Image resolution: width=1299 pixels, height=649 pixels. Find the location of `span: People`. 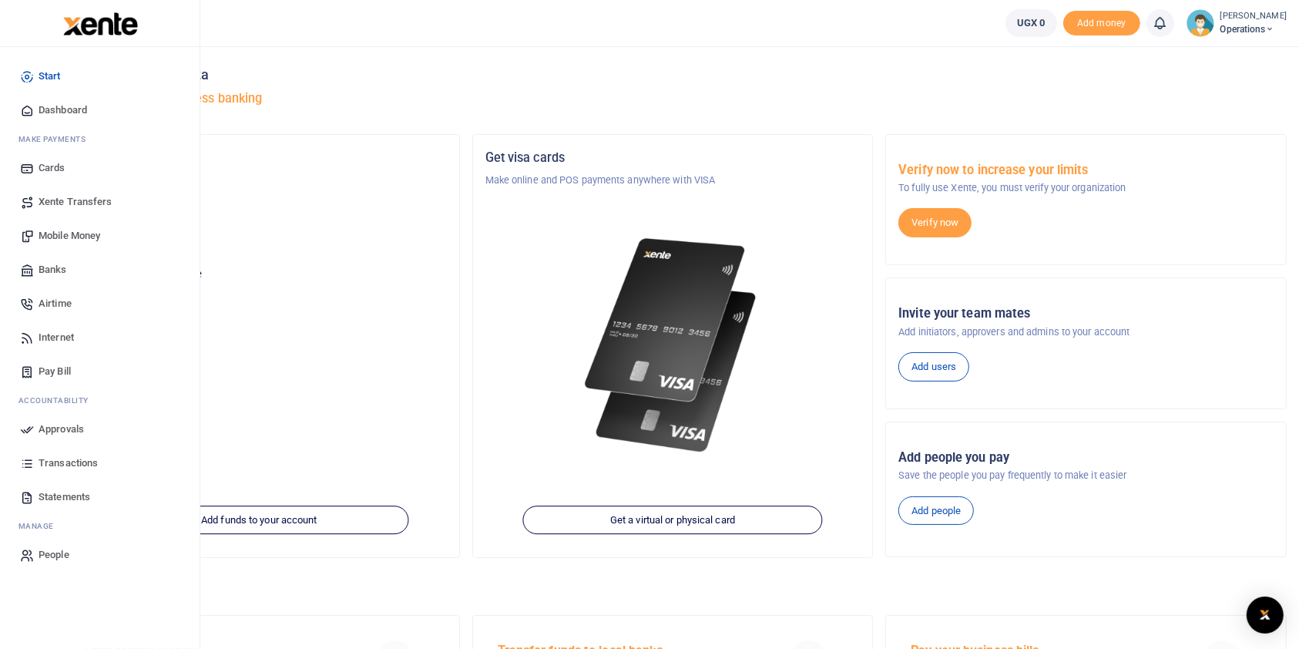

span: People is located at coordinates (54, 555).